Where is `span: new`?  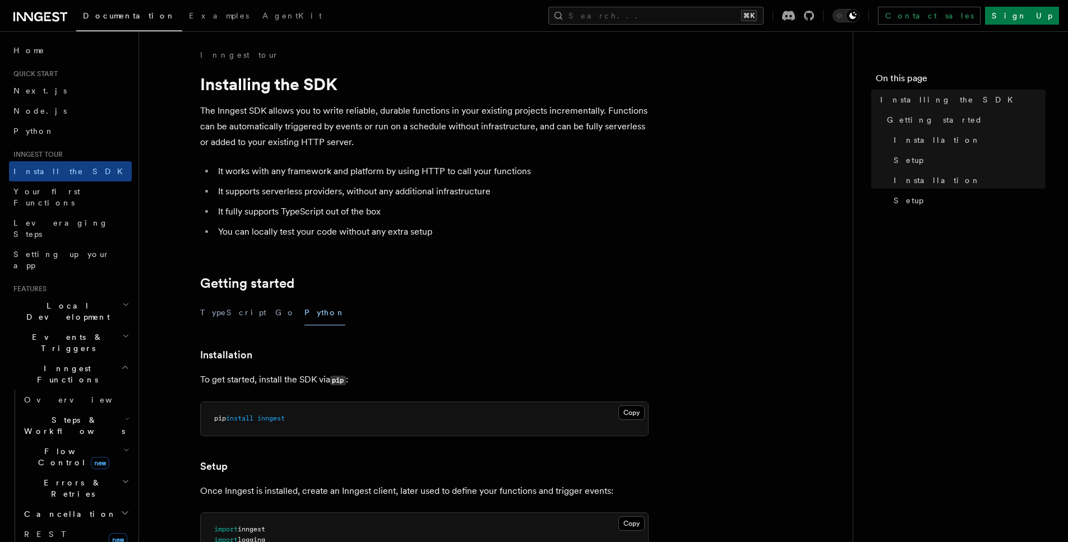 span: new is located at coordinates (100, 463).